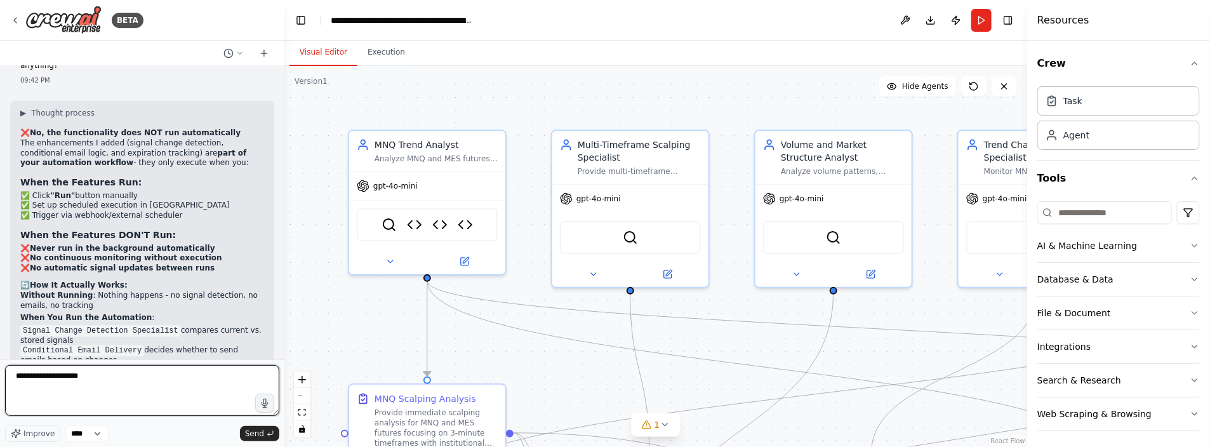 This screenshot has height=447, width=1210. I want to click on button: 1, so click(656, 425).